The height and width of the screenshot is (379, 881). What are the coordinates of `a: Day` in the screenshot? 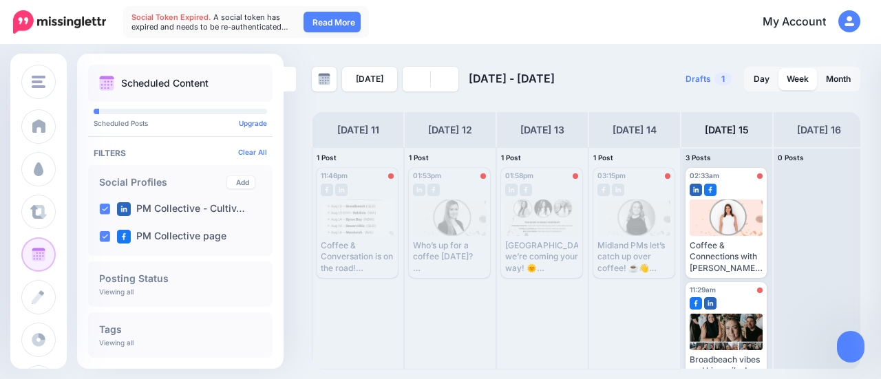 It's located at (761, 79).